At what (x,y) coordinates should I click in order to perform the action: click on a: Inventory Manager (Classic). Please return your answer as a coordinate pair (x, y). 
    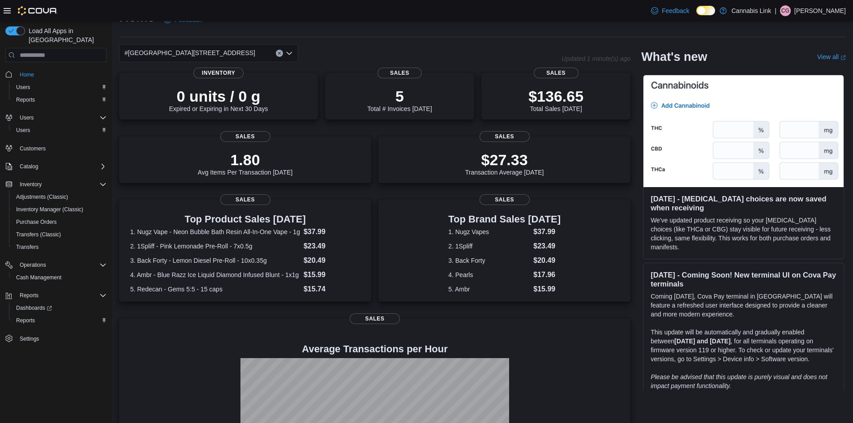
    Looking at the image, I should click on (50, 210).